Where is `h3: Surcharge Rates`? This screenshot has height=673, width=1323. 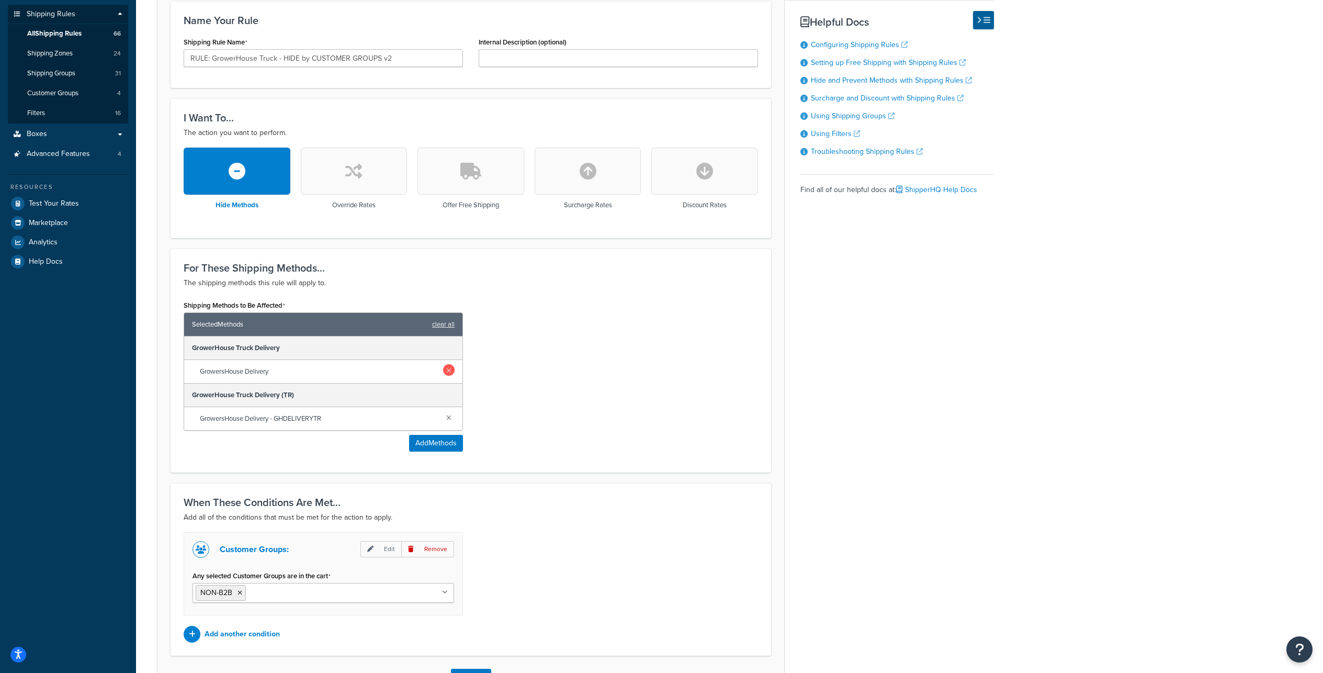 h3: Surcharge Rates is located at coordinates (588, 205).